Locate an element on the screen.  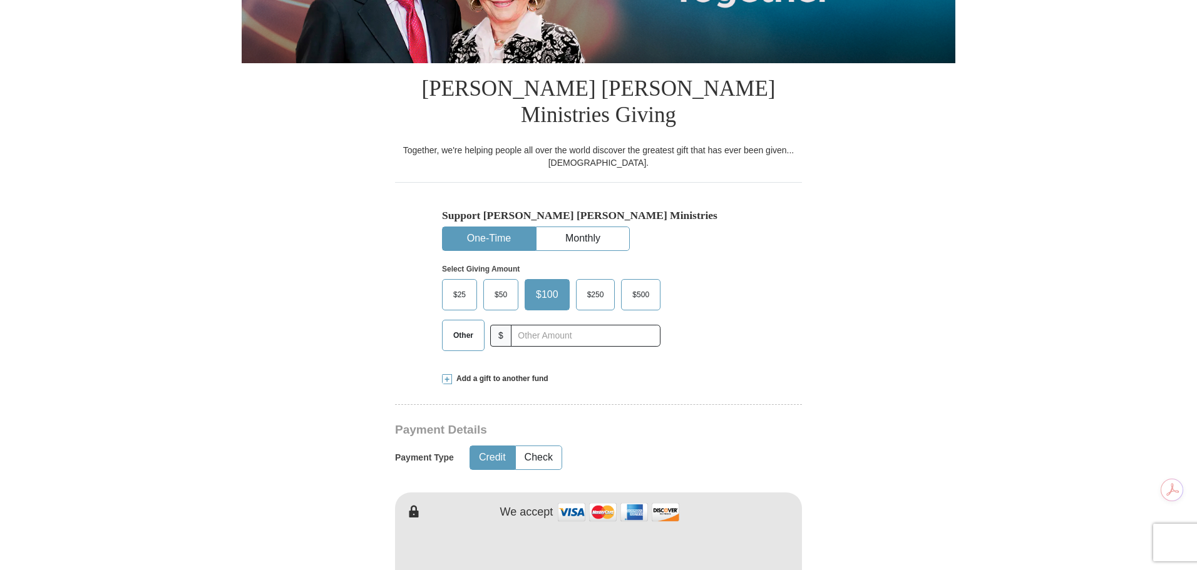
h3: Payment Details is located at coordinates (555, 430).